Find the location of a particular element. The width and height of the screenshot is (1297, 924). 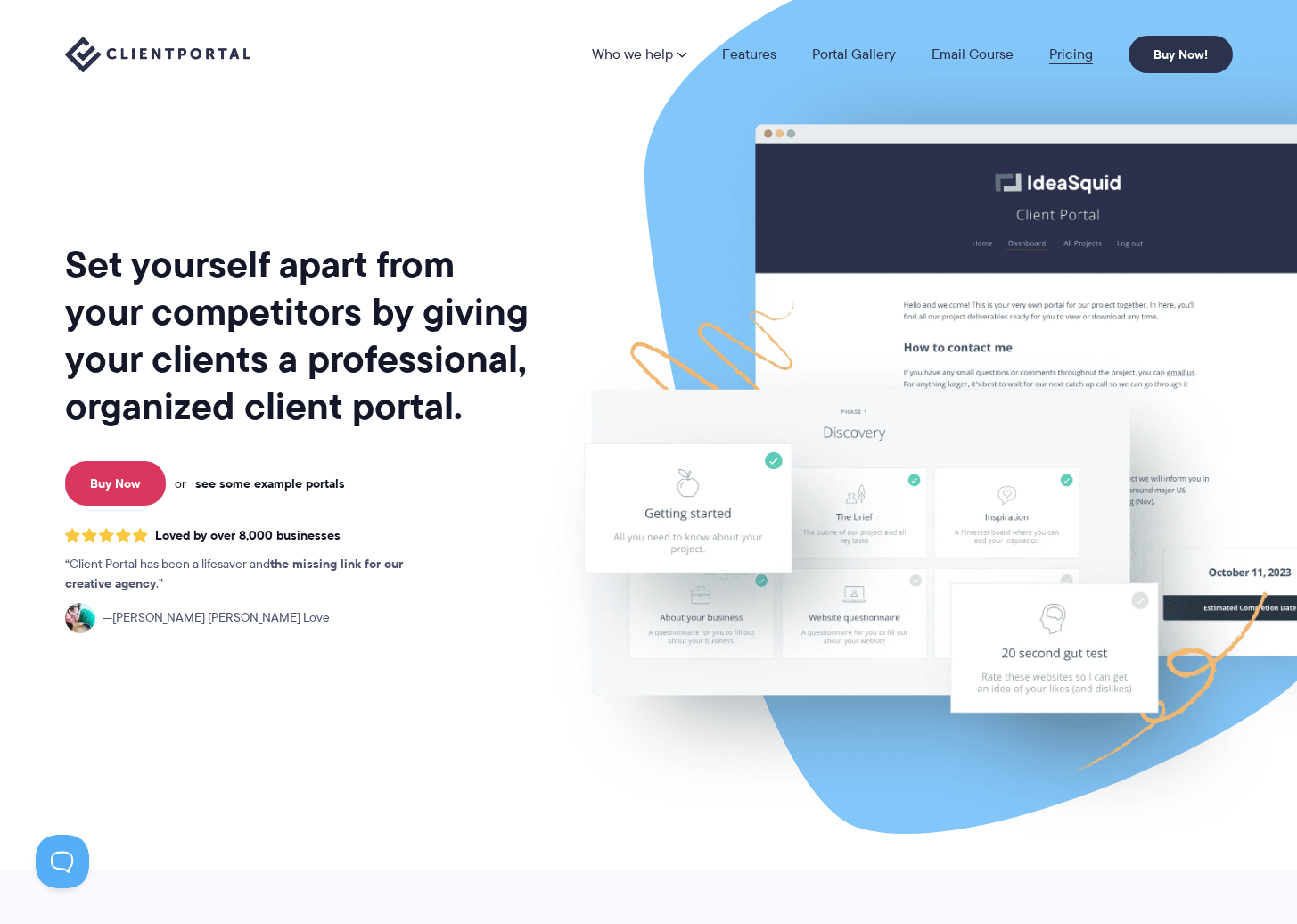

p: Client Portal has been a lifesaver and . is located at coordinates (253, 574).